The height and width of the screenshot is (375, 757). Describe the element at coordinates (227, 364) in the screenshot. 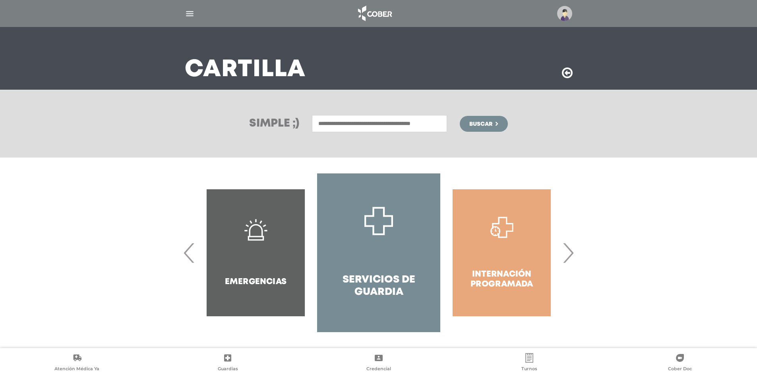

I see `a: Guardias` at that location.